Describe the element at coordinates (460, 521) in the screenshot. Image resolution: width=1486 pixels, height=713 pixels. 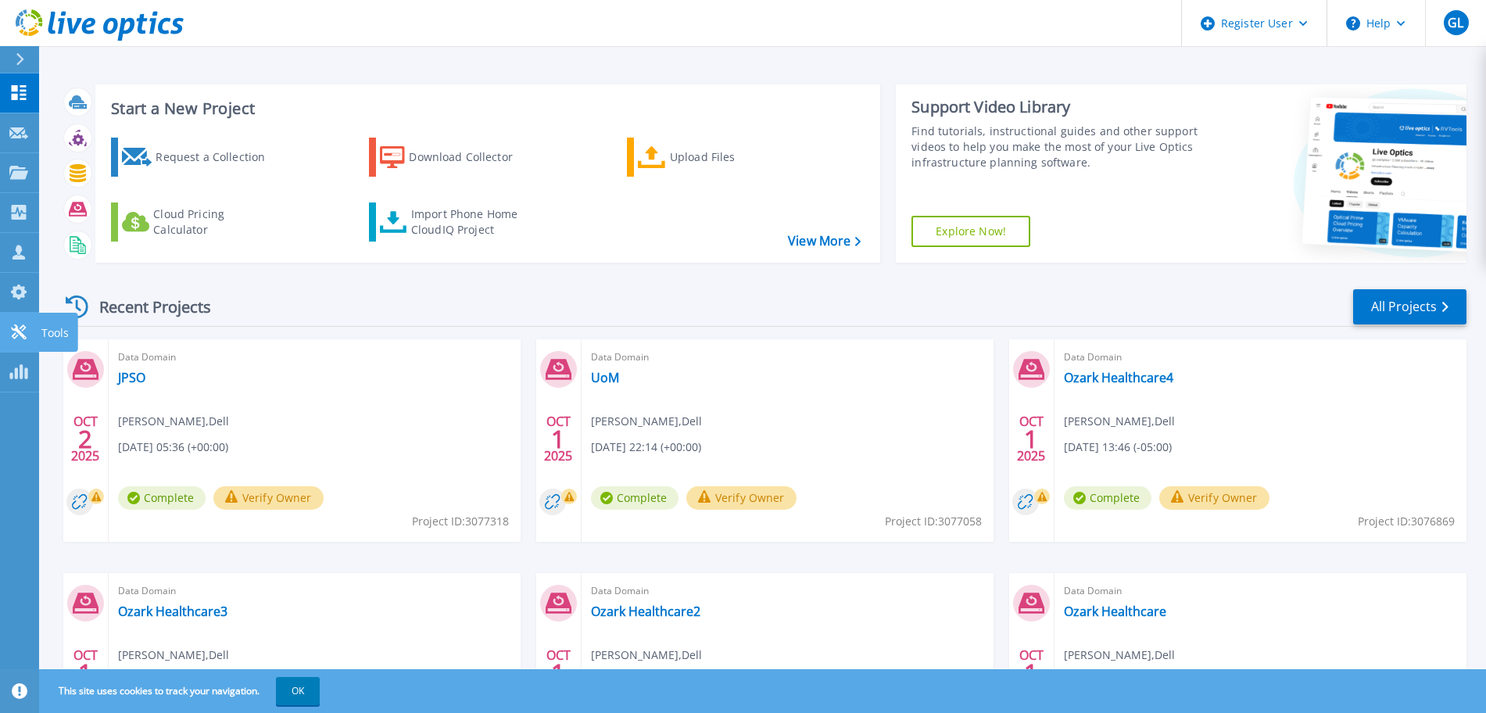
I see `span: Project ID: 3077318` at that location.